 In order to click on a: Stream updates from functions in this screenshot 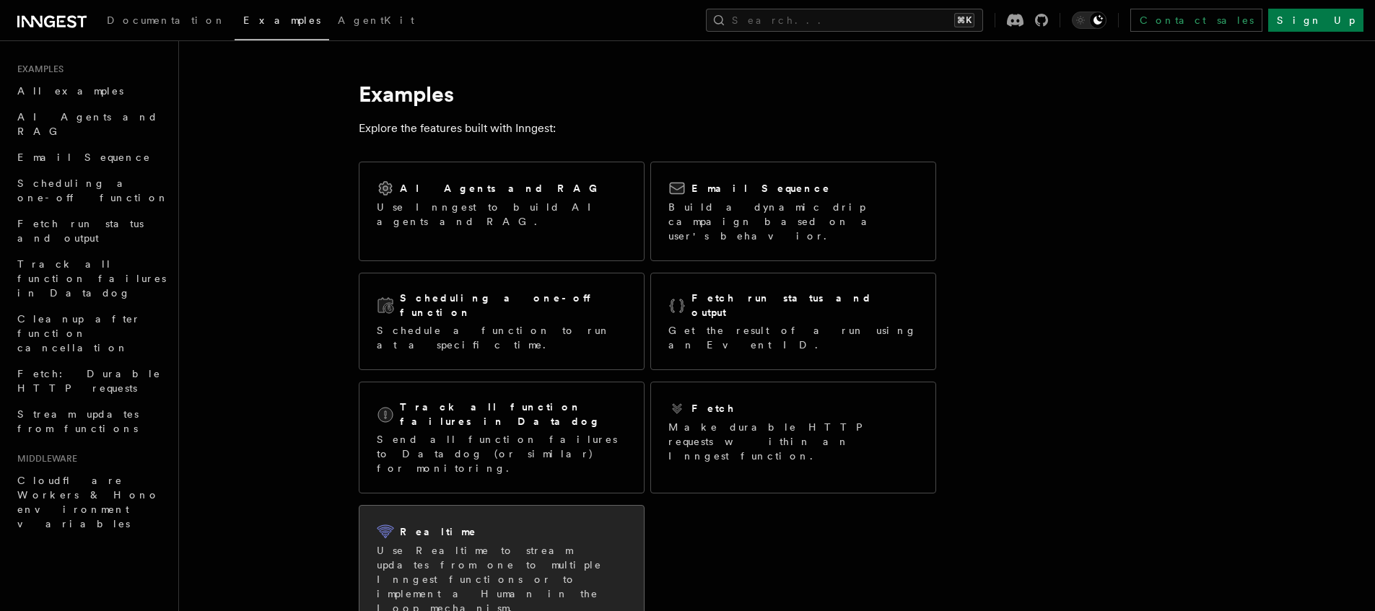, I will do `click(90, 422)`.